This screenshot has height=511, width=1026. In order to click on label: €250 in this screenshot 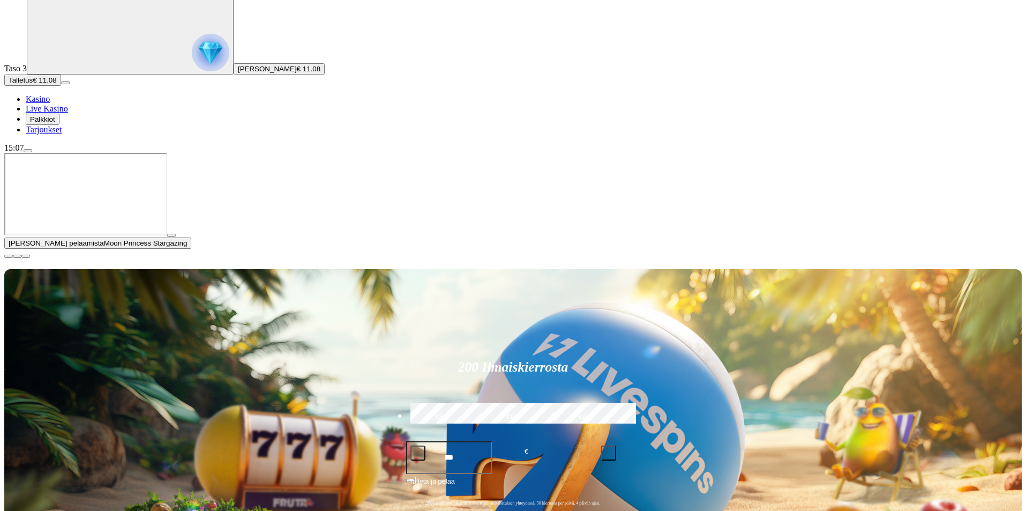, I will do `click(585, 417)`.